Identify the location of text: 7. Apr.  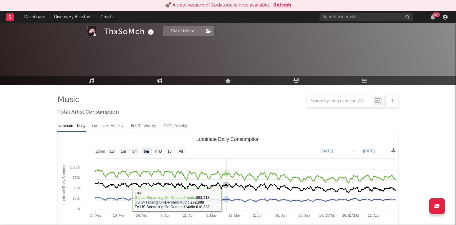
(165, 215).